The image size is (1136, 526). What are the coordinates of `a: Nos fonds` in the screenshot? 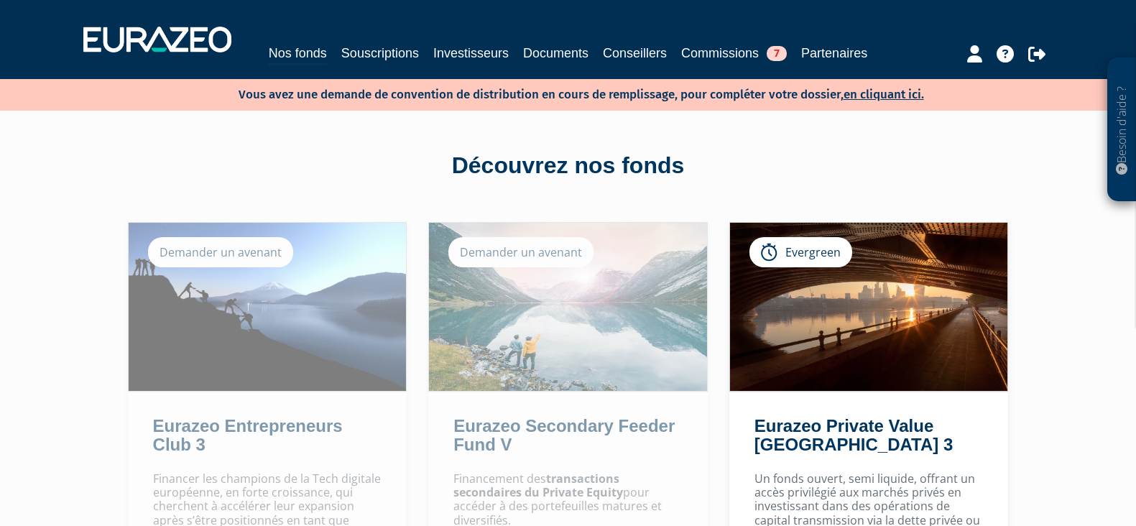 It's located at (297, 54).